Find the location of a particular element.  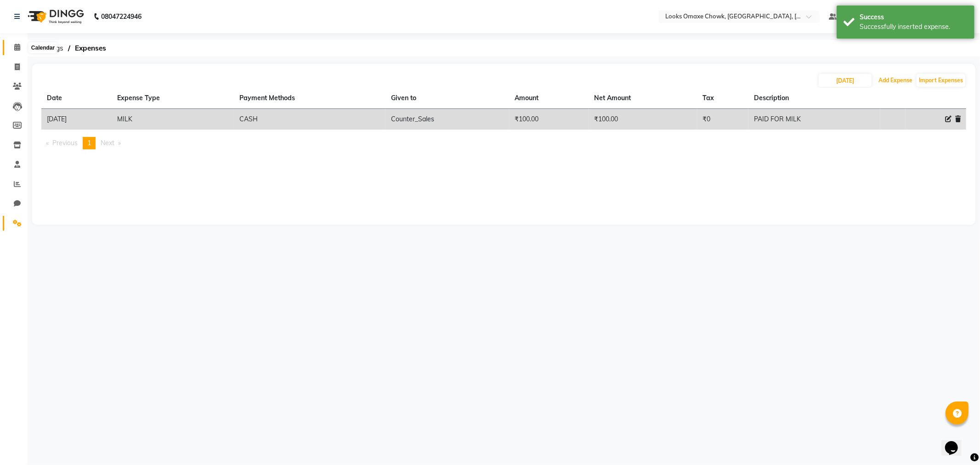

td: ₹0 is located at coordinates (723, 119).